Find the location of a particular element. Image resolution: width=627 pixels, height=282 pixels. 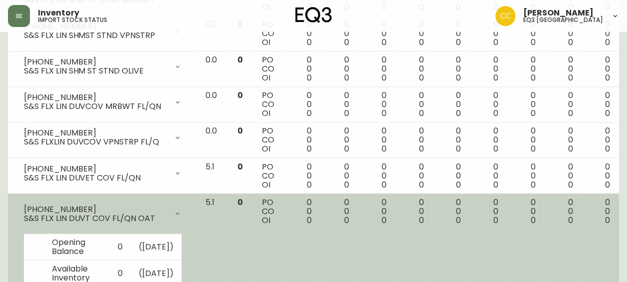

img: logo is located at coordinates (314, 15).